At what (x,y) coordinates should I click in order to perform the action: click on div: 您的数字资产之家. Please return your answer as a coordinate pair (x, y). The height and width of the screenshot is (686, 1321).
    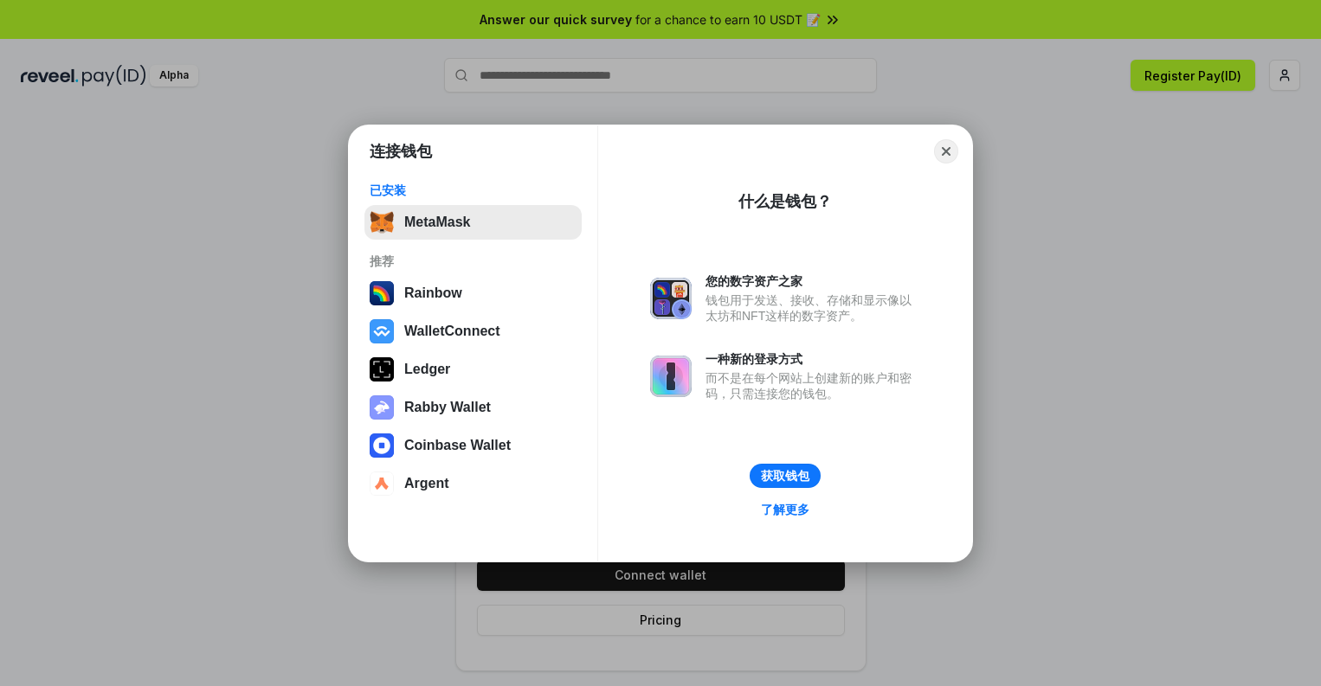
    Looking at the image, I should click on (813, 281).